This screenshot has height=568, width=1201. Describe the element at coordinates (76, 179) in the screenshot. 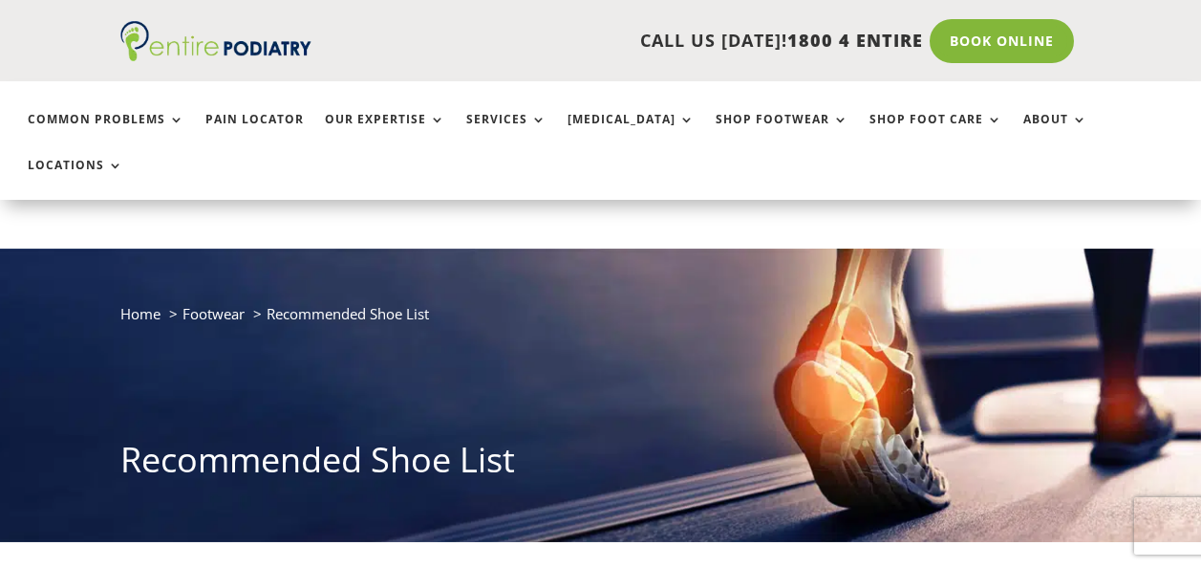

I see `a: Locations` at that location.